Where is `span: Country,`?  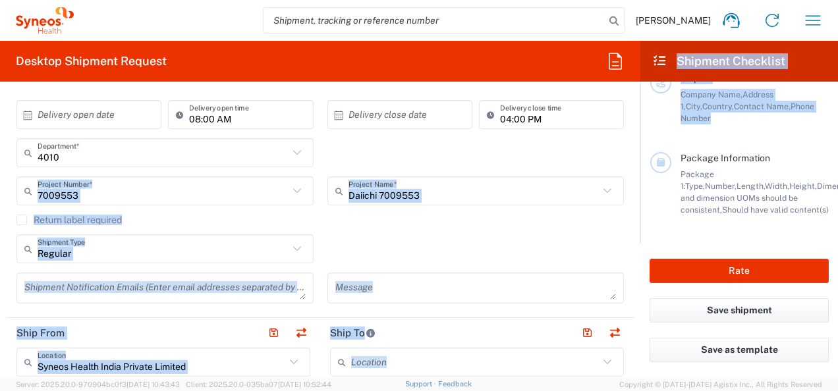 span: Country, is located at coordinates (718, 106).